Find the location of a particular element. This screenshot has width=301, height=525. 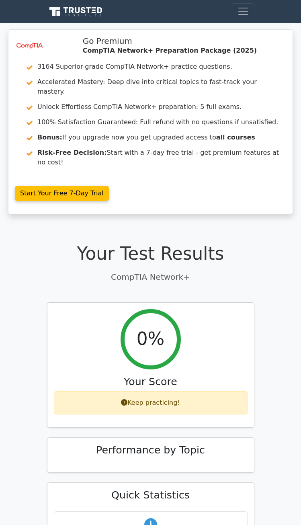

div: Keep practicing! is located at coordinates (151, 403).